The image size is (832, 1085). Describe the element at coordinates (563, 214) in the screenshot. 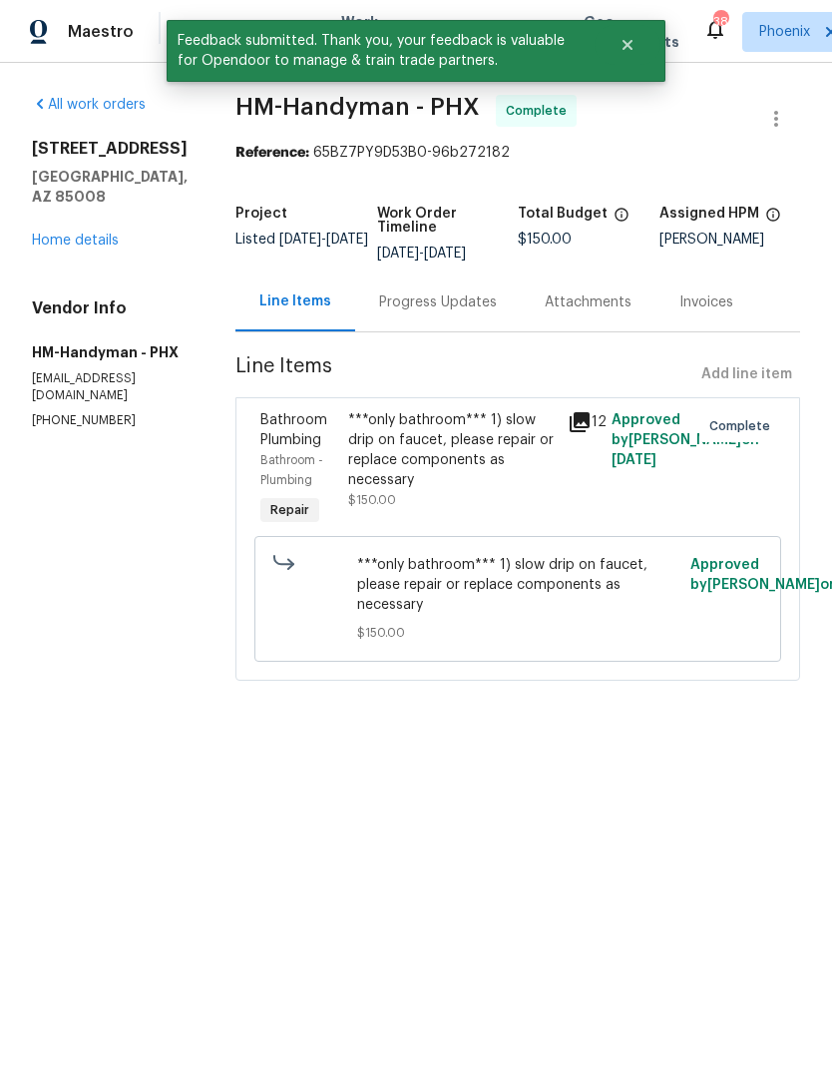

I see `h5: Total Budget` at that location.